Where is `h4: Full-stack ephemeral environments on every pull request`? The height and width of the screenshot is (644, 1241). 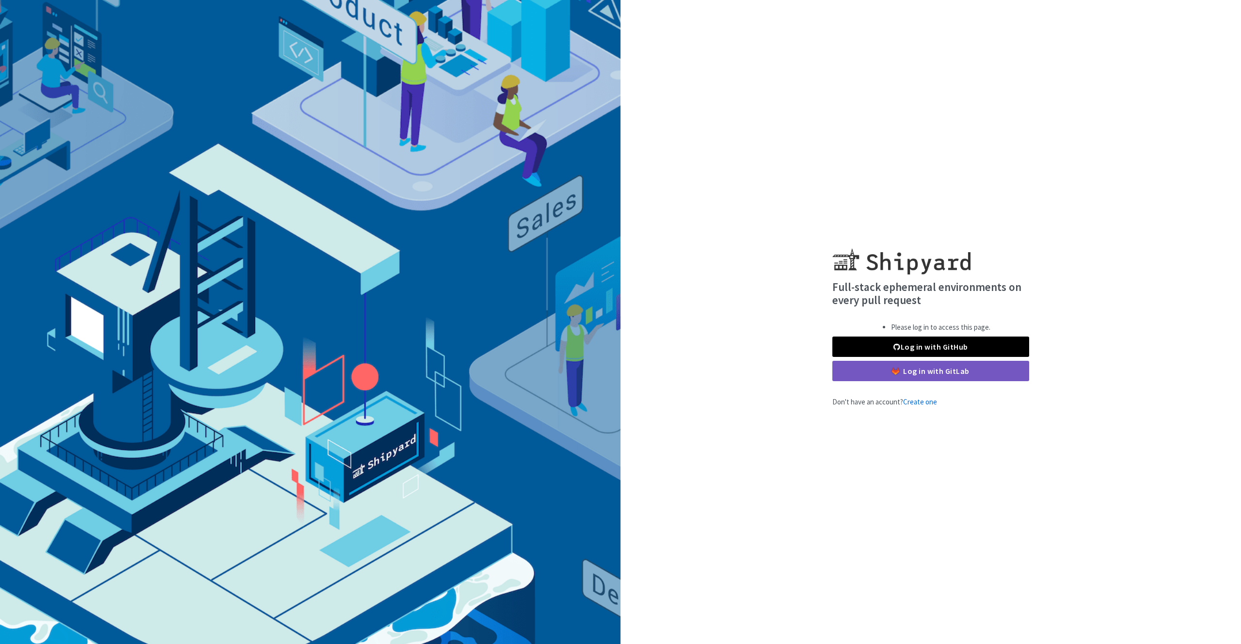
h4: Full-stack ephemeral environments on every pull request is located at coordinates (931, 293).